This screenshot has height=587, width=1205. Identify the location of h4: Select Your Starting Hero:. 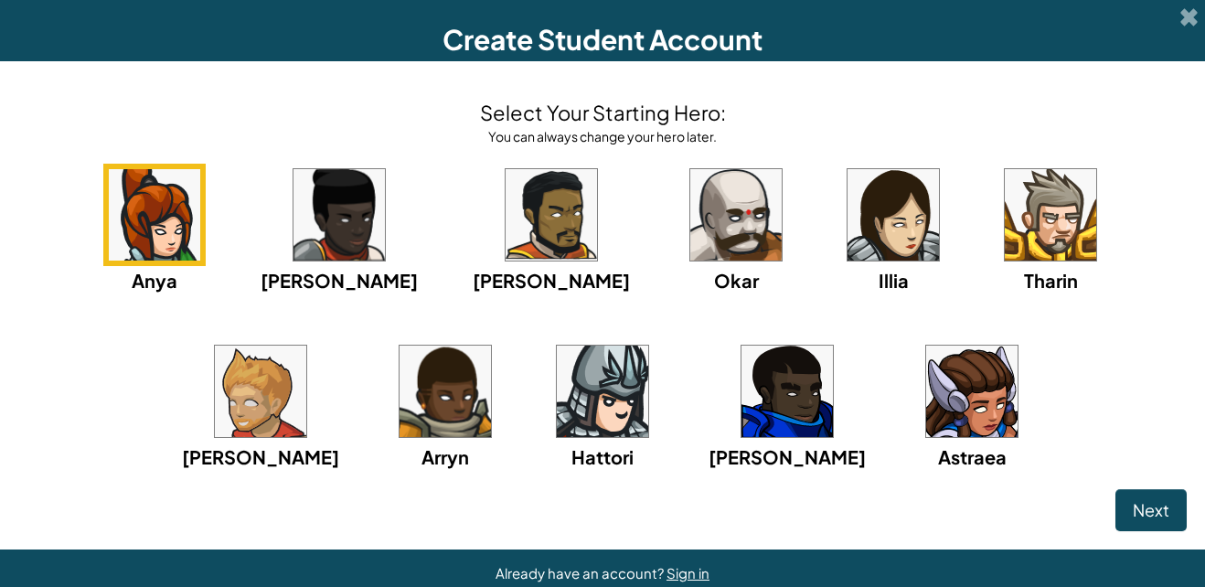
(602, 112).